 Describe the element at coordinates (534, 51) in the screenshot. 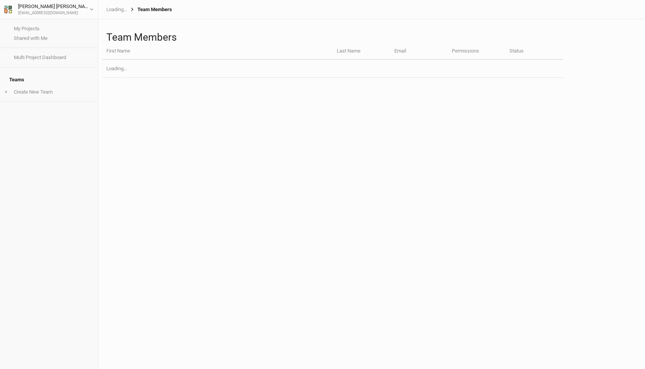

I see `th: Status` at that location.